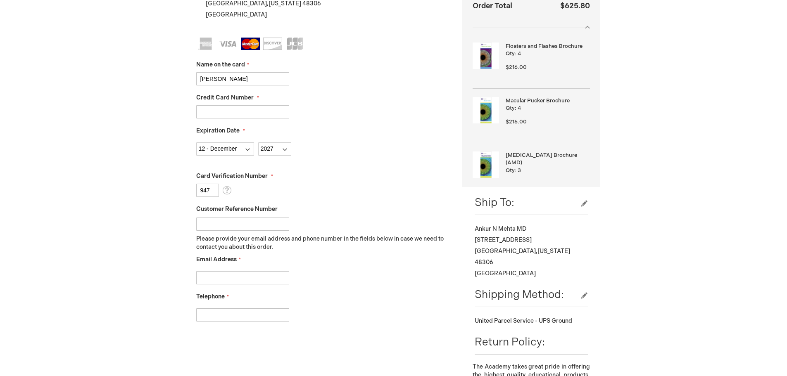 The height and width of the screenshot is (376, 787). What do you see at coordinates (494, 203) in the screenshot?
I see `span: Ship To:` at bounding box center [494, 203].